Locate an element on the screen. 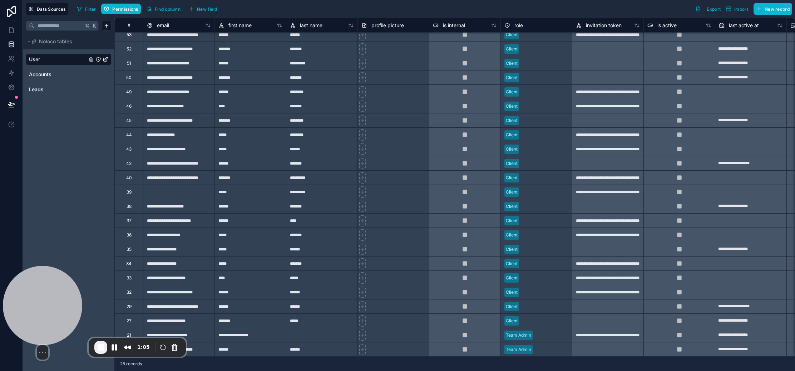 The width and height of the screenshot is (795, 371). div: 29 is located at coordinates (129, 306).